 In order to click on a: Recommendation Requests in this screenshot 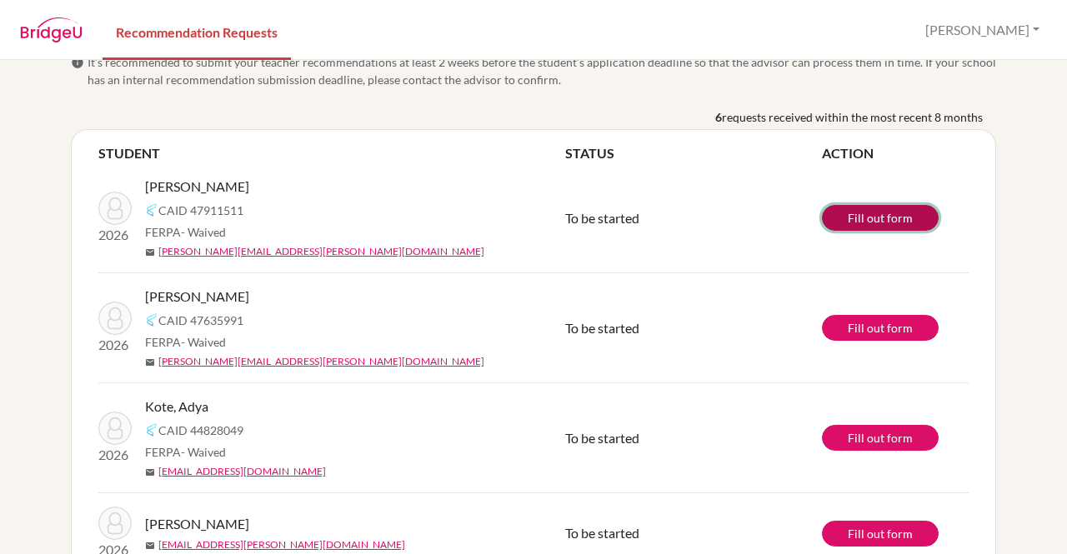, I will do `click(197, 31)`.